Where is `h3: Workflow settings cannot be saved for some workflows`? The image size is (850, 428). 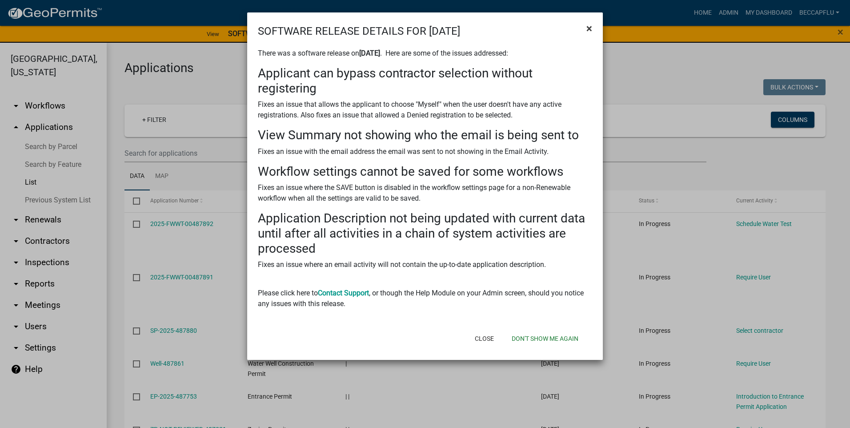
h3: Workflow settings cannot be saved for some workflows is located at coordinates (425, 172).